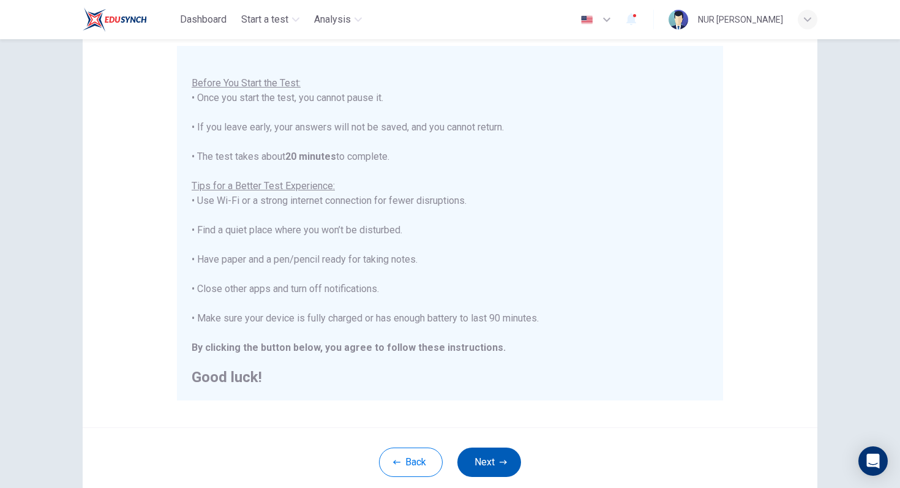 This screenshot has width=900, height=488. What do you see at coordinates (450, 377) in the screenshot?
I see `h2: Good luck!` at bounding box center [450, 377].